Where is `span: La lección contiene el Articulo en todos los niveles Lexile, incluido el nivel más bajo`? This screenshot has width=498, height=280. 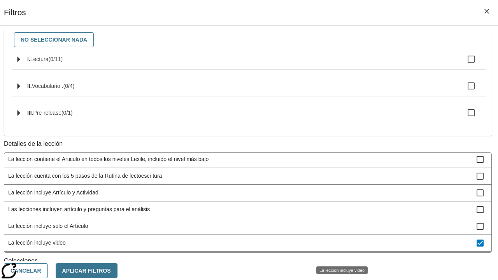
span: La lección contiene el Articulo en todos los niveles Lexile, incluido el nivel más bajo is located at coordinates (243, 159).